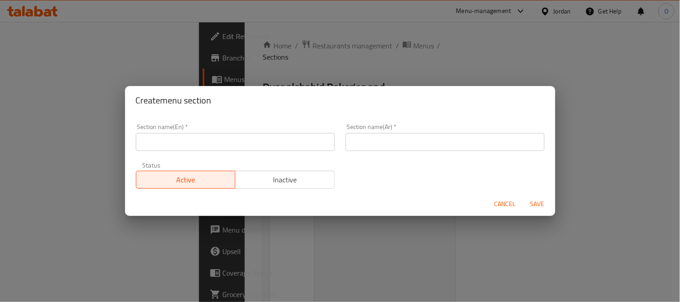 This screenshot has height=302, width=680. I want to click on button: Cancel, so click(505, 204).